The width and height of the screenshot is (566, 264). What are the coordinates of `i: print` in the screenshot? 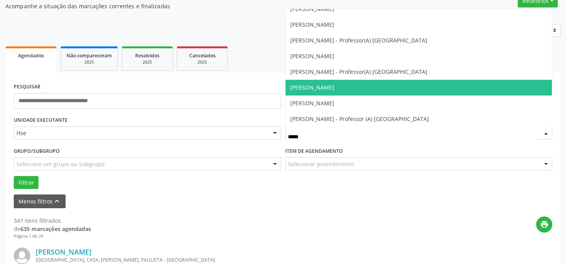 It's located at (545, 224).